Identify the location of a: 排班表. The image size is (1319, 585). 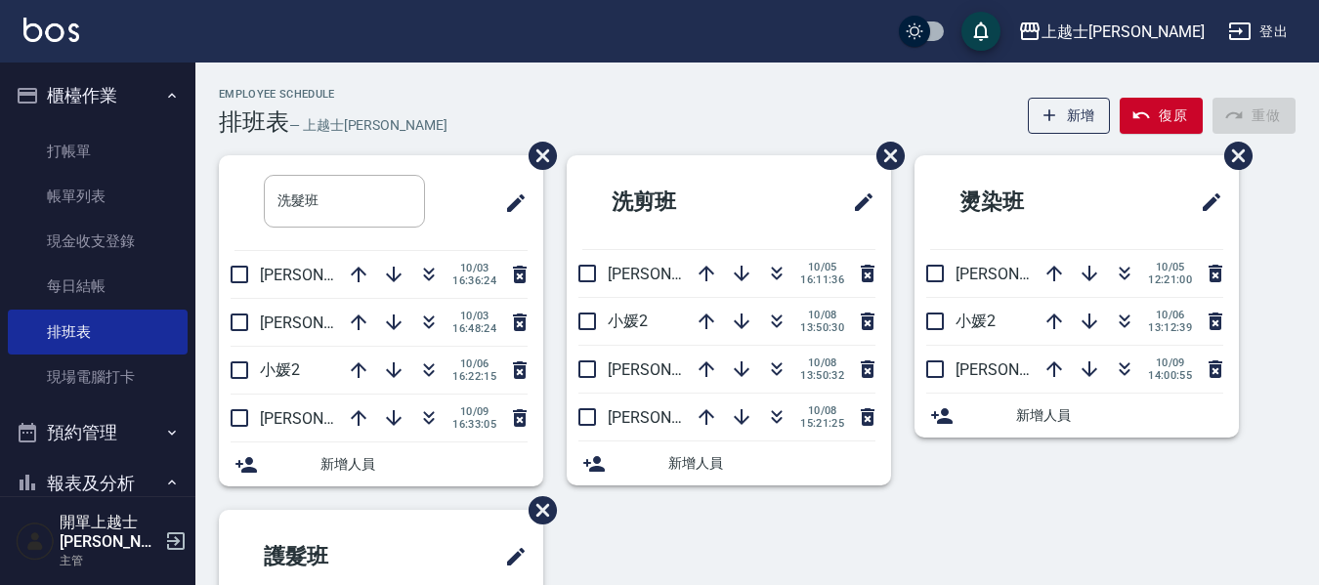
(98, 332).